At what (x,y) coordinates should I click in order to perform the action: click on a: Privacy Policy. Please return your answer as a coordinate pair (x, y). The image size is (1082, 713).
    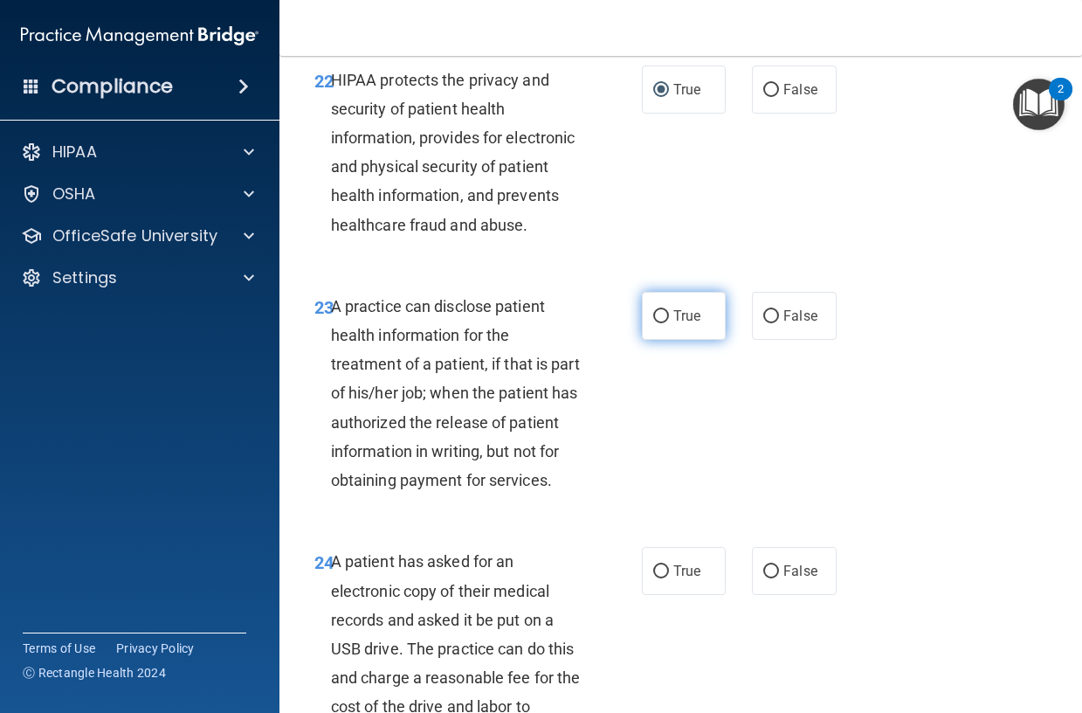
    Looking at the image, I should click on (155, 648).